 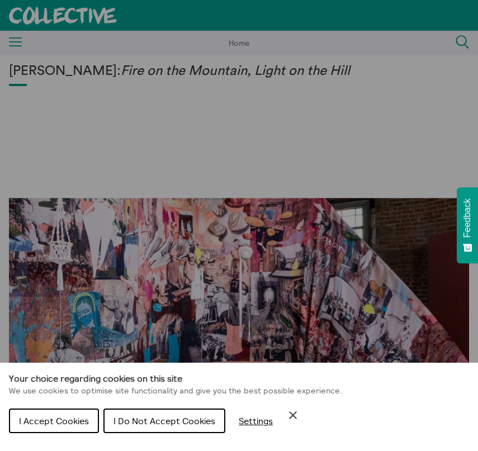 What do you see at coordinates (54, 421) in the screenshot?
I see `span: I Accept Cookies` at bounding box center [54, 421].